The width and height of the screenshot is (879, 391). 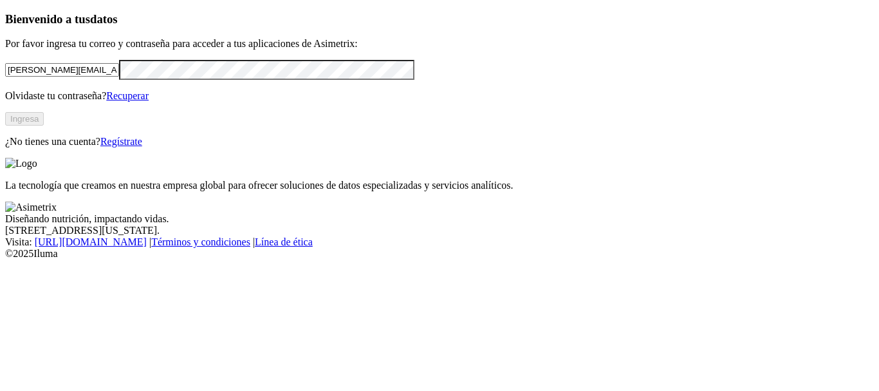 What do you see at coordinates (439, 242) in the screenshot?
I see `div: Visita : | |` at bounding box center [439, 242].